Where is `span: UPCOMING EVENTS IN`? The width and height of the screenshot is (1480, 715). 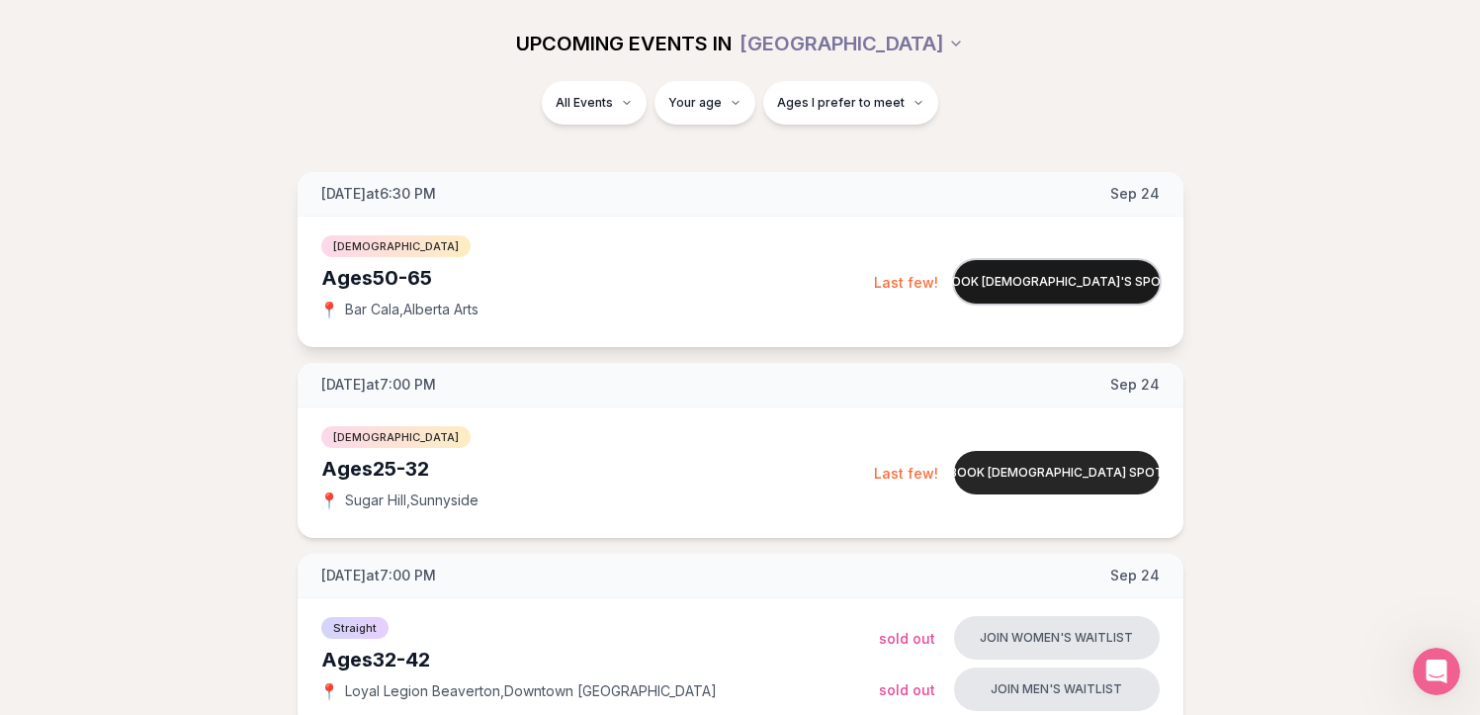 span: UPCOMING EVENTS IN is located at coordinates (624, 44).